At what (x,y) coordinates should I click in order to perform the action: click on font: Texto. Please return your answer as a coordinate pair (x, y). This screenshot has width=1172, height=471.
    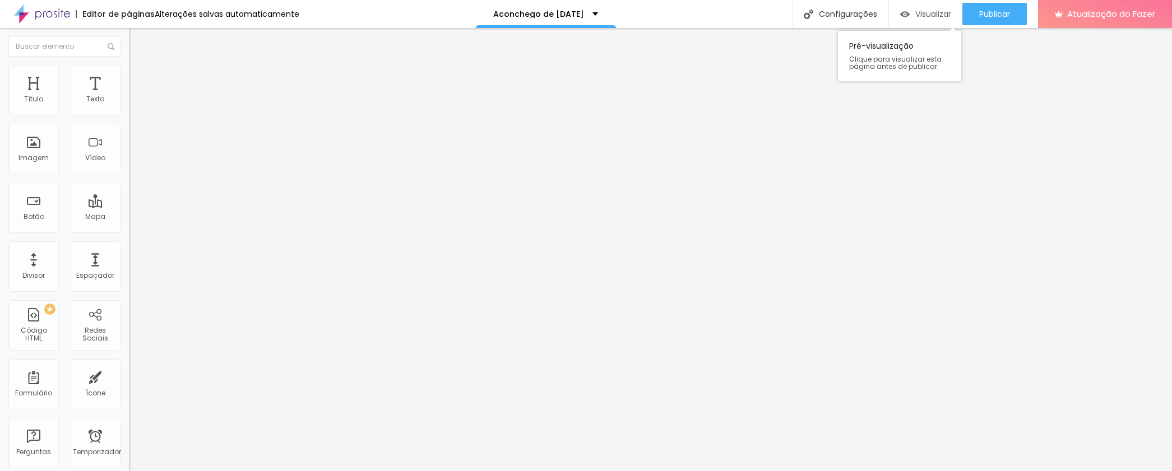
    Looking at the image, I should click on (95, 99).